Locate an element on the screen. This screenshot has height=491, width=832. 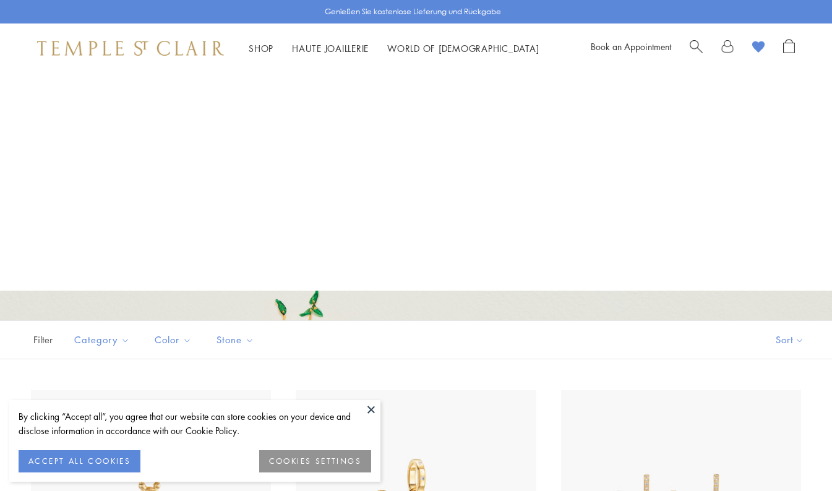
a: ShopShop is located at coordinates (261, 48).